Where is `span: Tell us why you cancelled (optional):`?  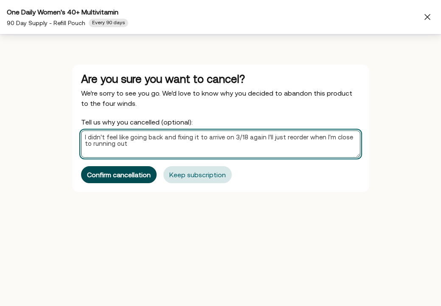 span: Tell us why you cancelled (optional): is located at coordinates (137, 122).